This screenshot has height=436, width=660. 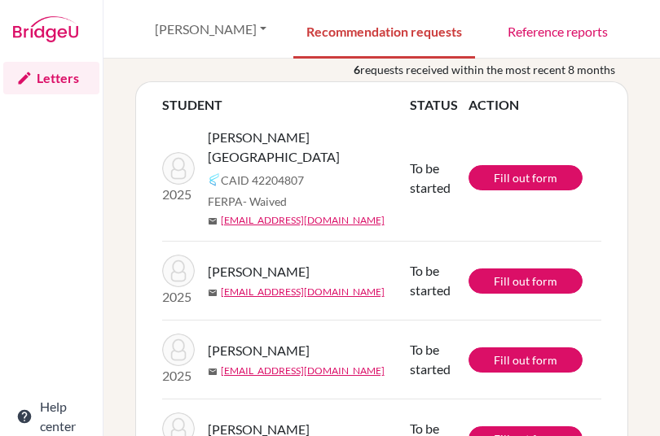 I want to click on img: Bridge-U, so click(x=46, y=29).